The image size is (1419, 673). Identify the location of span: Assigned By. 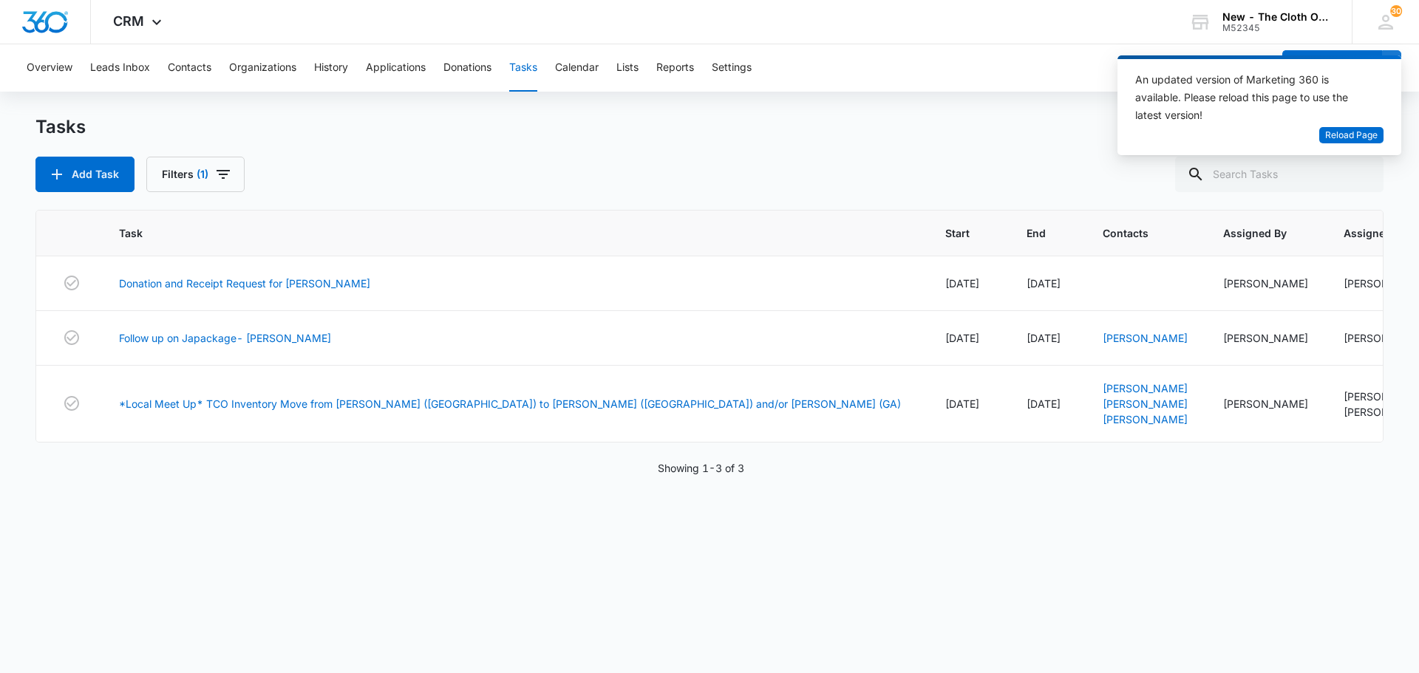
(1255, 233).